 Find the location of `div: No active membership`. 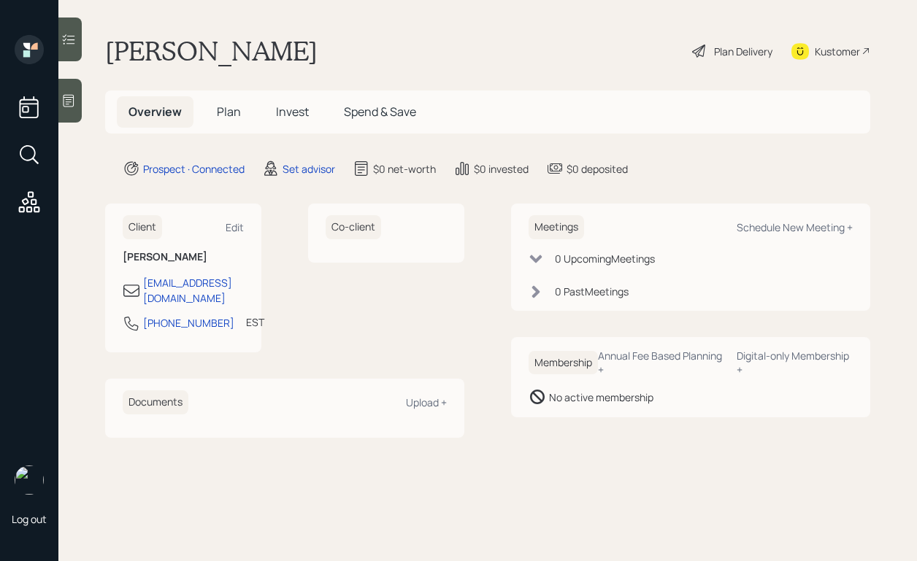

div: No active membership is located at coordinates (601, 397).